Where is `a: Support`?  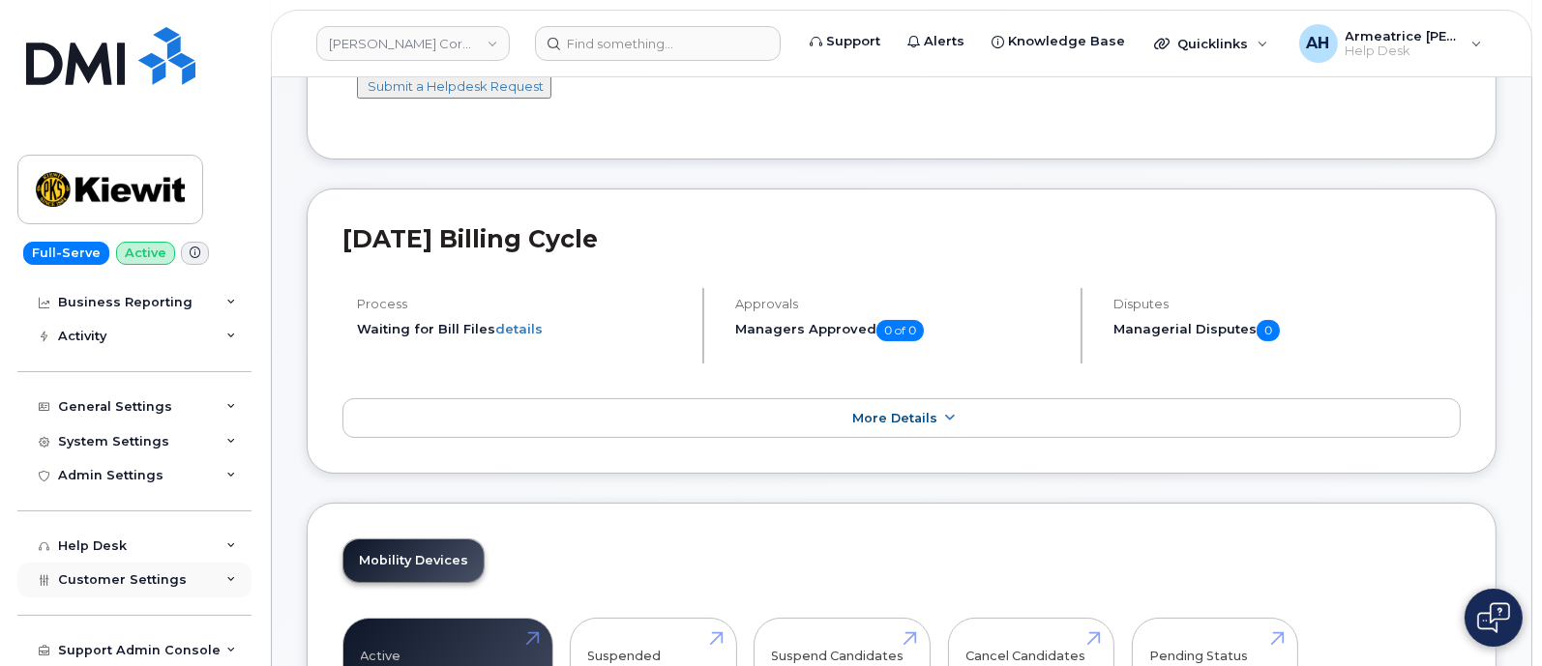
a: Support is located at coordinates (844, 42).